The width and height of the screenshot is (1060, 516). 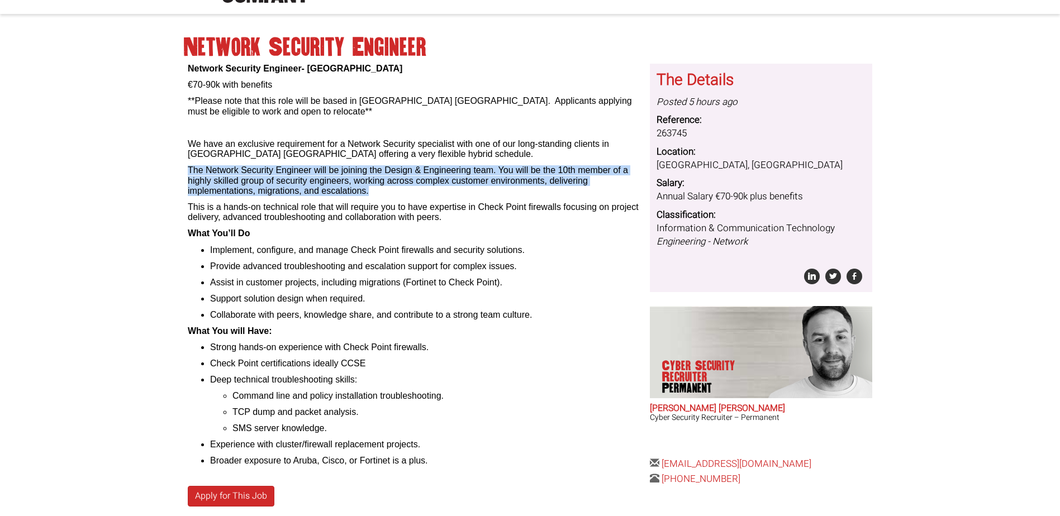 What do you see at coordinates (426, 299) in the screenshot?
I see `li: Support solution design when required.` at bounding box center [426, 299].